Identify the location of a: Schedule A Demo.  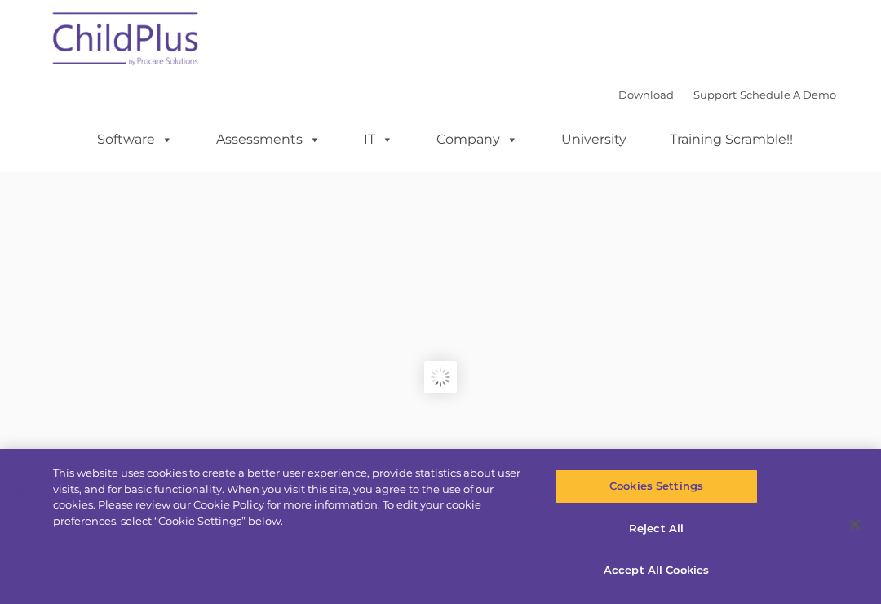
(788, 95).